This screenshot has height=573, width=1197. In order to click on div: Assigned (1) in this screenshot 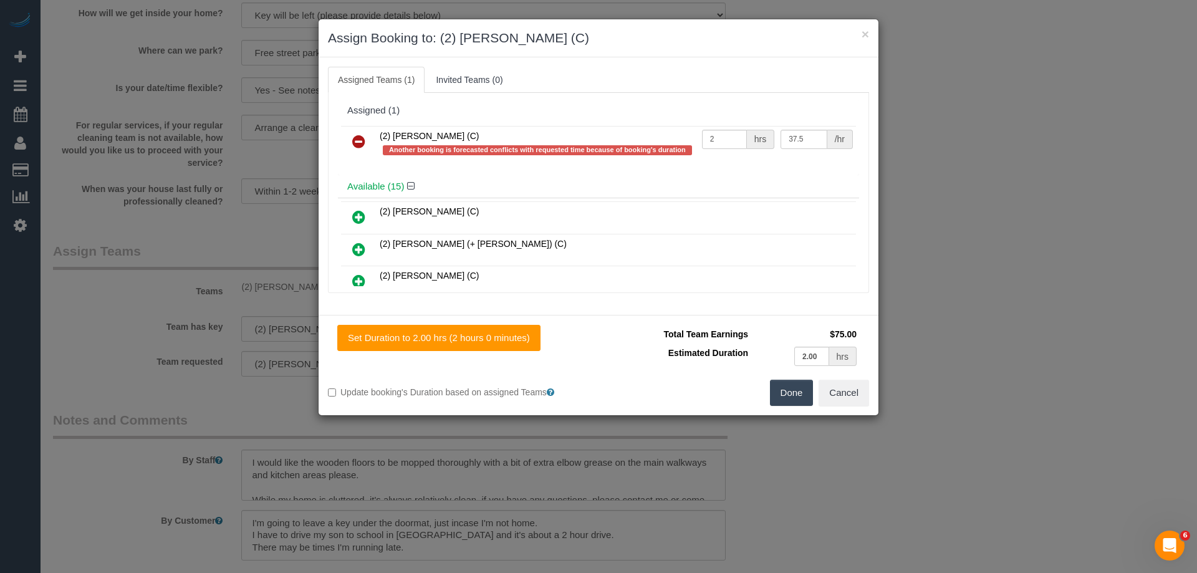, I will do `click(598, 110)`.